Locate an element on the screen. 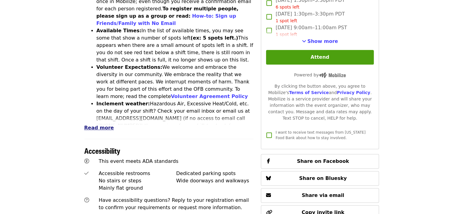 The height and width of the screenshot is (214, 463). span: Read more is located at coordinates (99, 127).